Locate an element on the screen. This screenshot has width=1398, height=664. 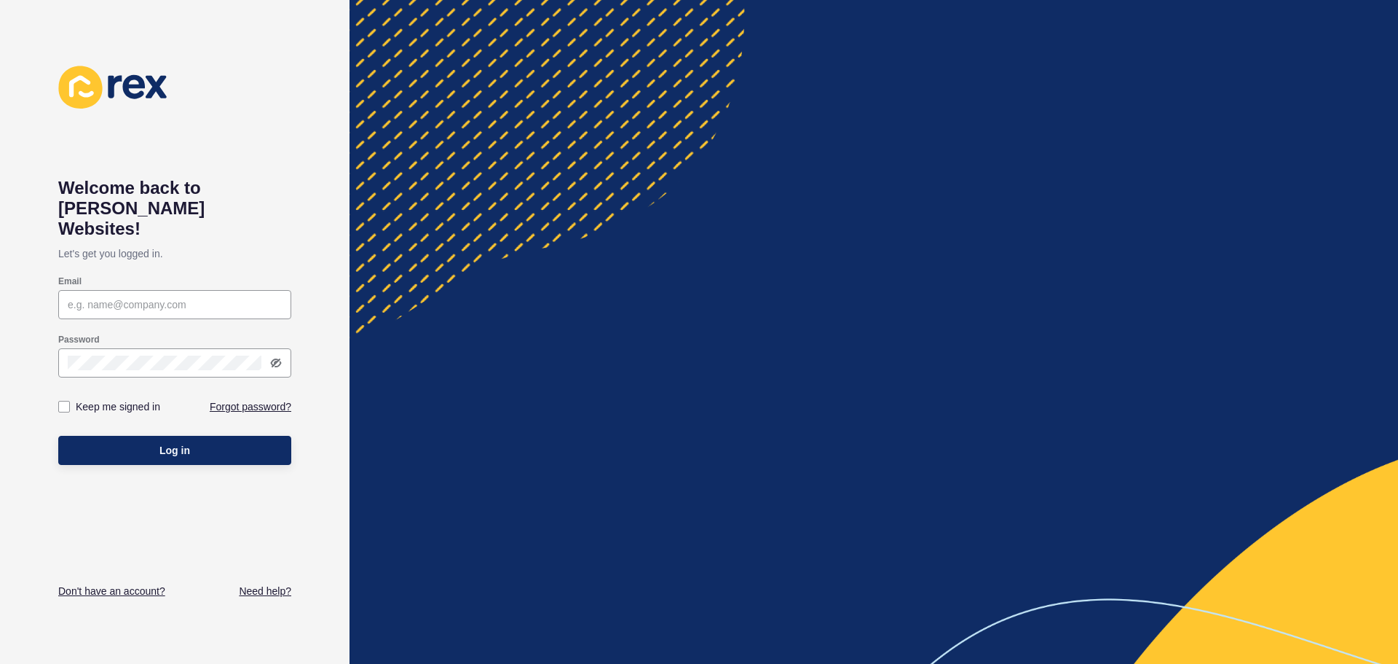
p: Let's get you logged in. is located at coordinates (175, 253).